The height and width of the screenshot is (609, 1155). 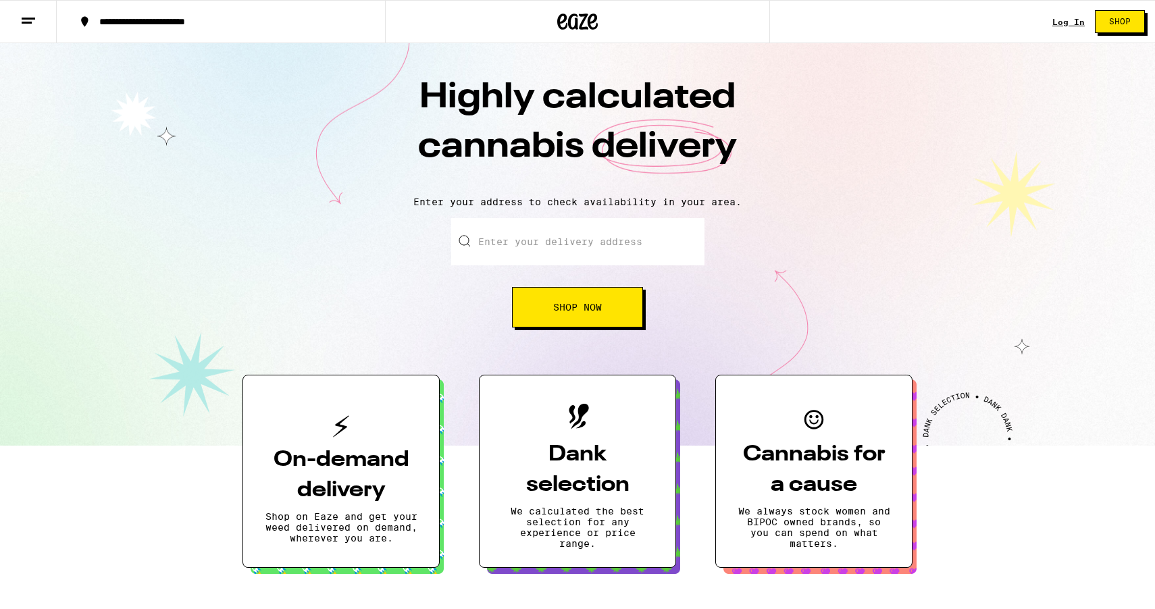 I want to click on h1: Highly calculated cannabis delivery, so click(x=577, y=130).